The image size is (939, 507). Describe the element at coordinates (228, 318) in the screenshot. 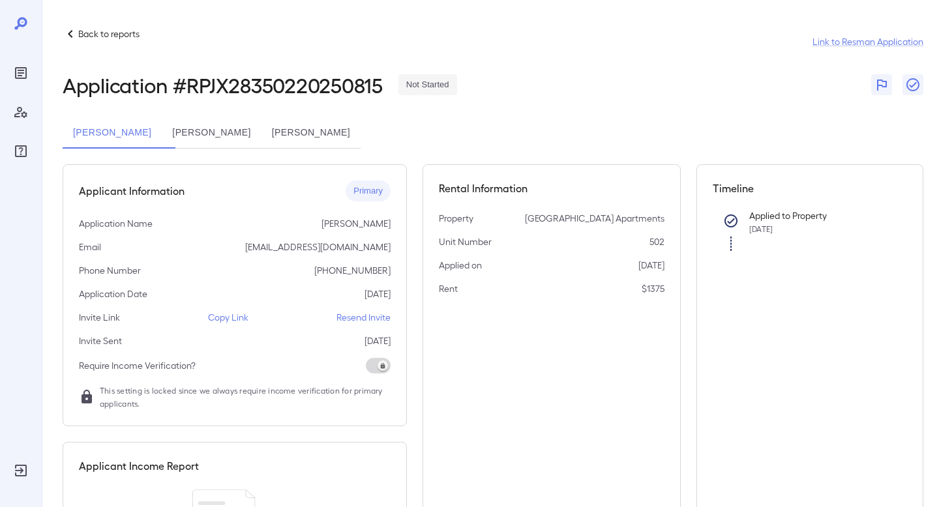

I see `p: Copy Link` at that location.